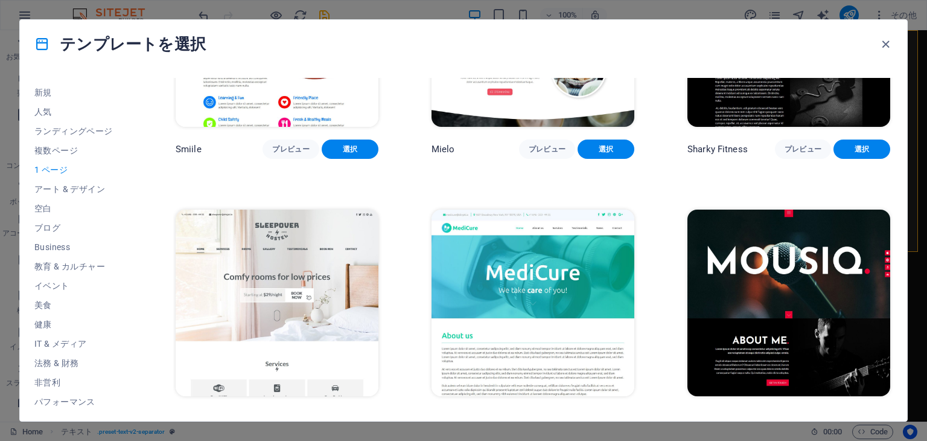  I want to click on button: 複数ページ, so click(78, 150).